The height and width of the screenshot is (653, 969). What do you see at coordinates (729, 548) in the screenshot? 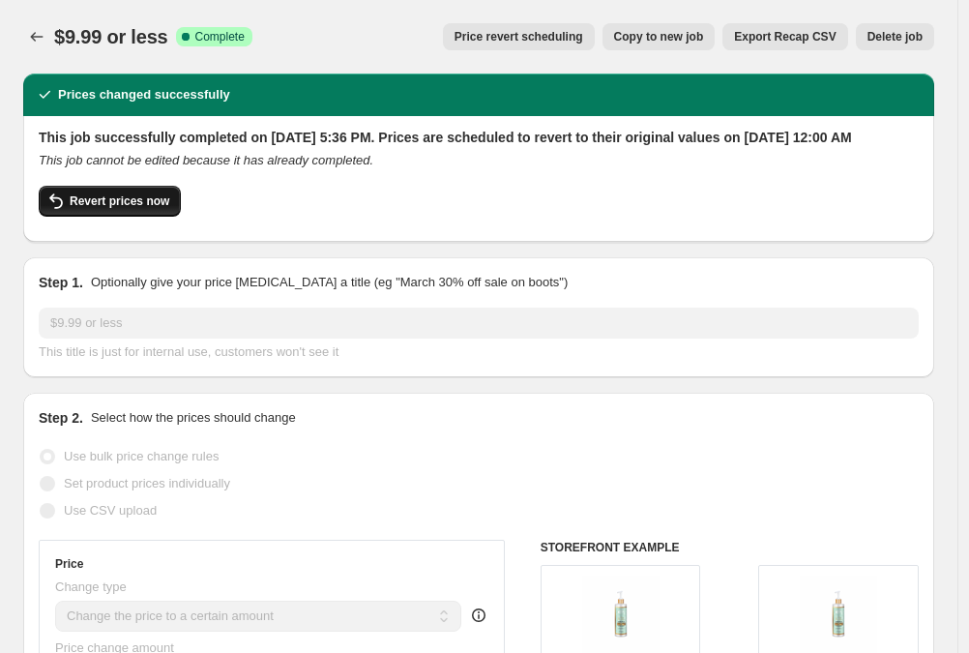
I see `h6: STOREFRONT EXAMPLE` at bounding box center [729, 548].